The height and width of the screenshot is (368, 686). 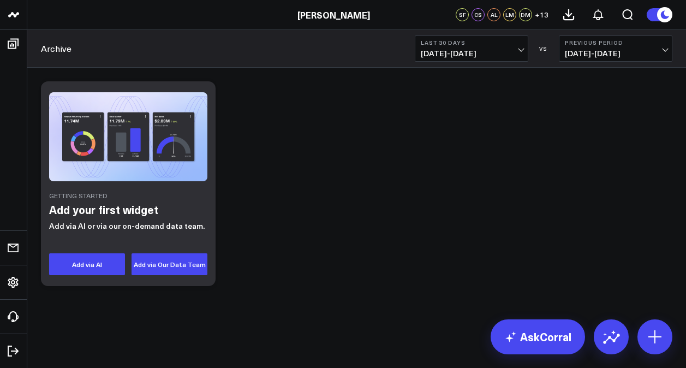 I want to click on div: VS, so click(x=544, y=49).